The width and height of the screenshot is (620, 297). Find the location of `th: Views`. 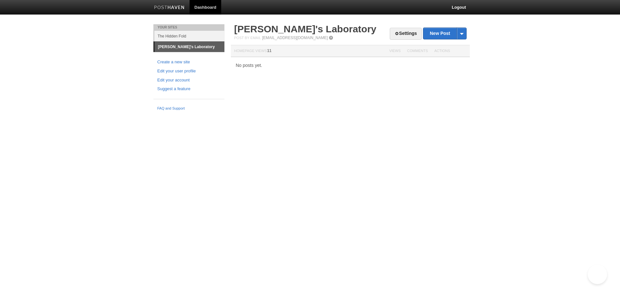

th: Views is located at coordinates (395, 51).